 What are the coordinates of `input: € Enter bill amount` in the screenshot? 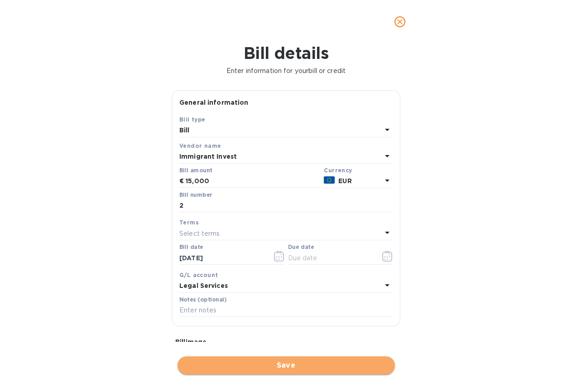 It's located at (253, 181).